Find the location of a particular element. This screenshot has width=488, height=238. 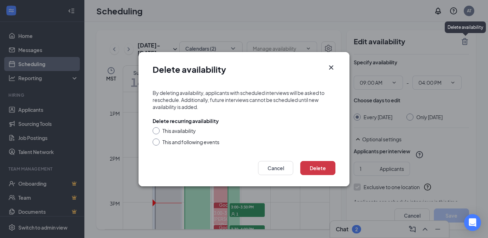

svg: Cross is located at coordinates (331, 67).